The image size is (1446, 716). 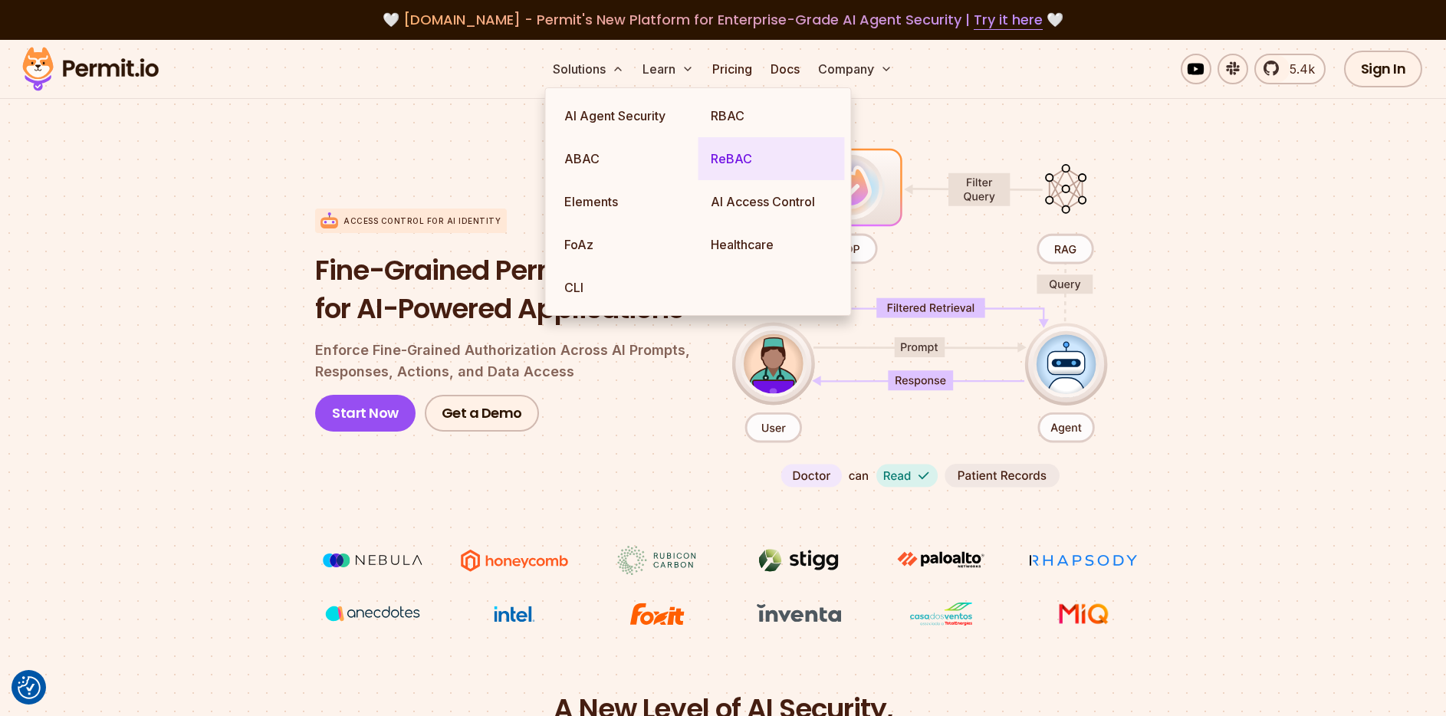 I want to click on a: Pricing, so click(x=732, y=69).